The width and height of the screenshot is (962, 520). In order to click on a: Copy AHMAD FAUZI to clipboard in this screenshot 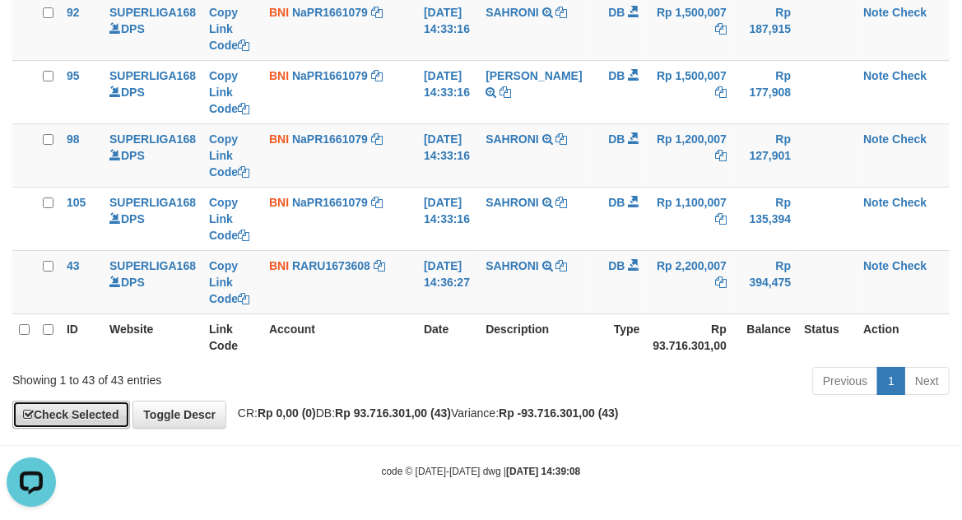, I will do `click(505, 92)`.